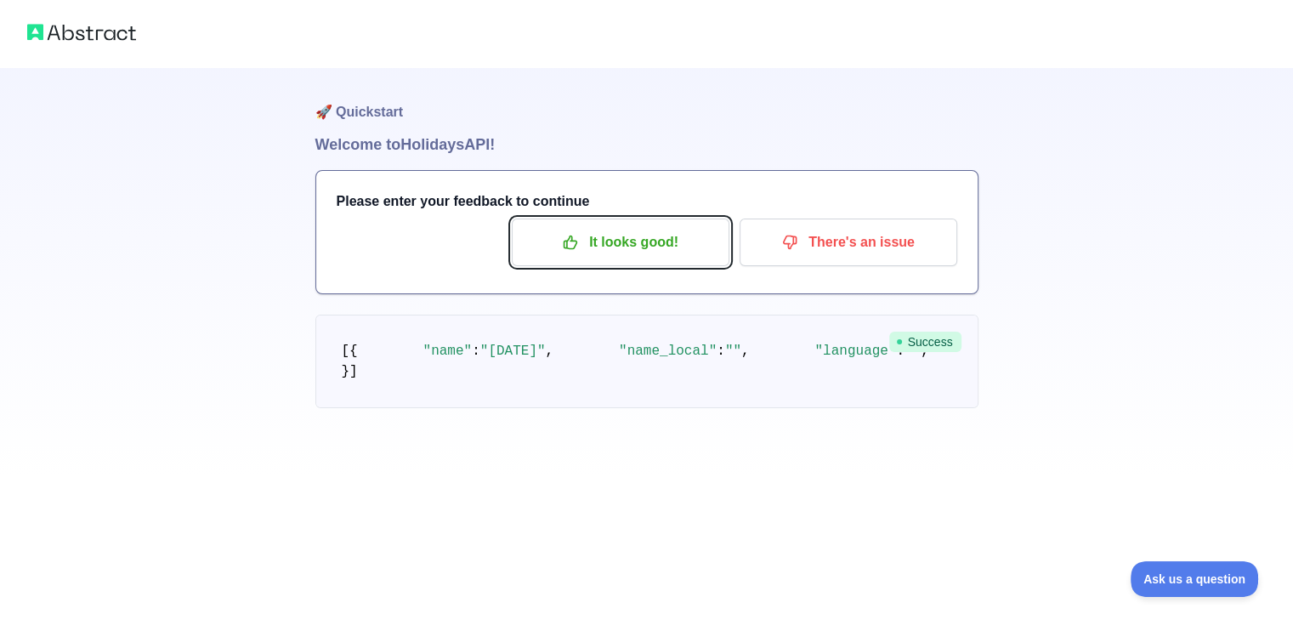 The height and width of the screenshot is (631, 1293). Describe the element at coordinates (855, 351) in the screenshot. I see `span: "language"` at that location.